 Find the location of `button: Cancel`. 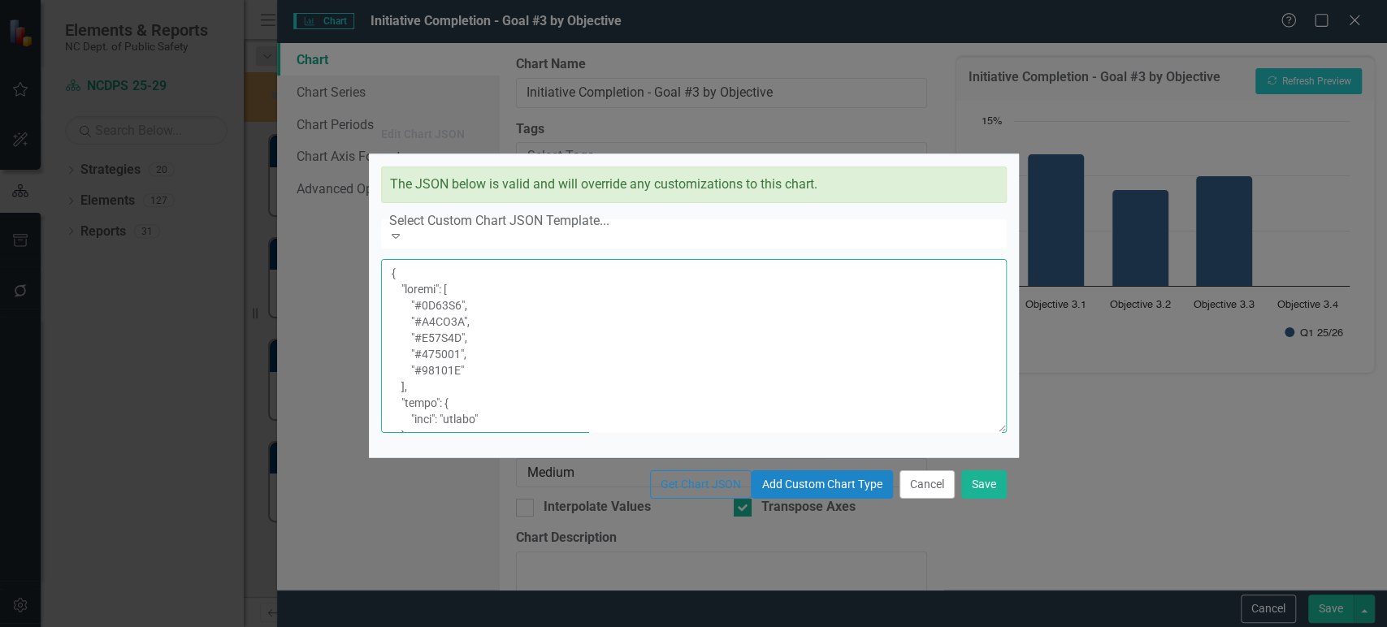

button: Cancel is located at coordinates (927, 484).